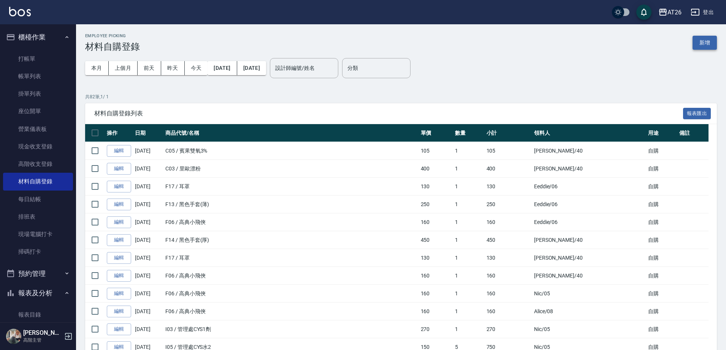 This screenshot has height=350, width=726. What do you see at coordinates (38, 274) in the screenshot?
I see `button: 預約管理` at bounding box center [38, 274].